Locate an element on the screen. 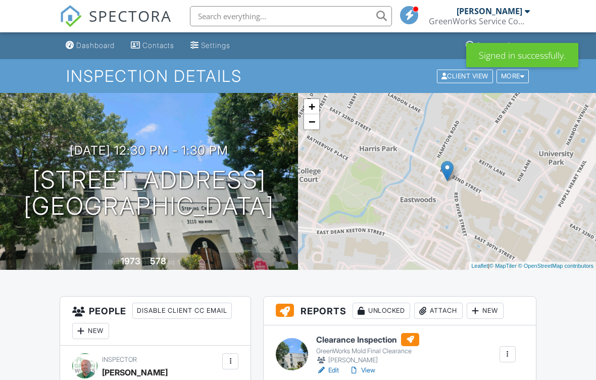 This screenshot has height=380, width=596. a: Support Center is located at coordinates (498, 45).